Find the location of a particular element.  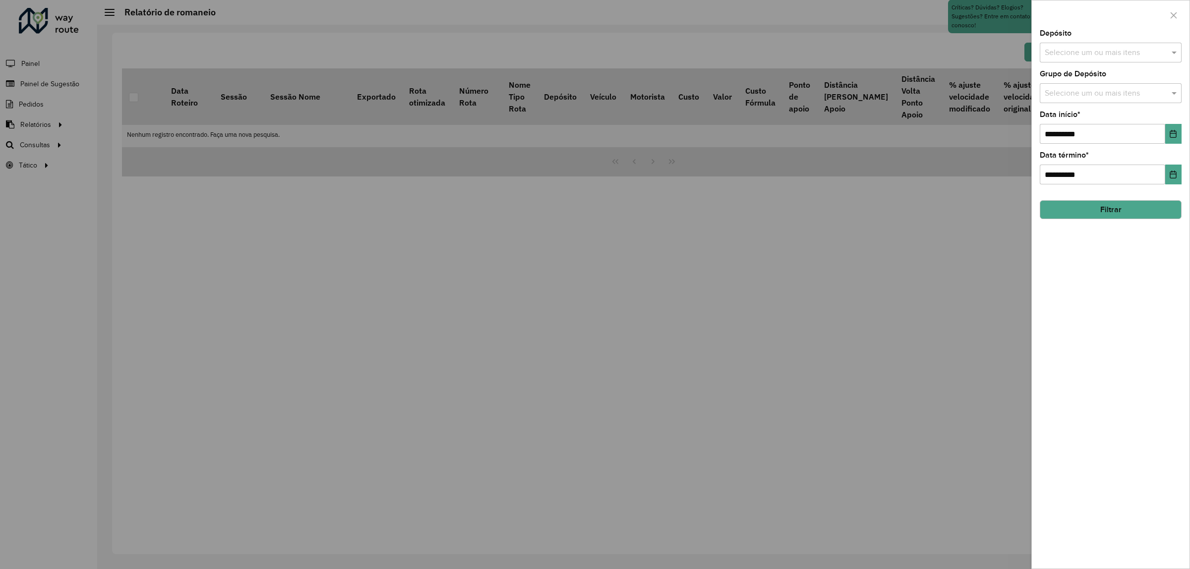

button: Filtrar is located at coordinates (1111, 210).